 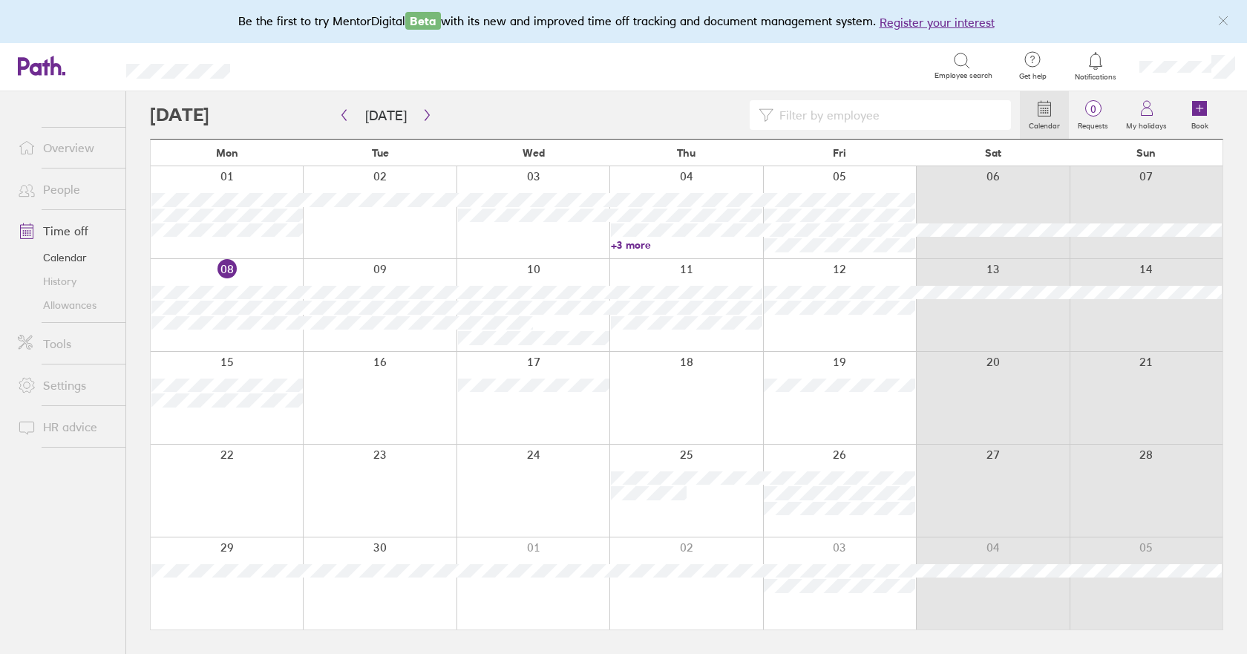 What do you see at coordinates (289, 65) in the screenshot?
I see `div: Search` at bounding box center [289, 65].